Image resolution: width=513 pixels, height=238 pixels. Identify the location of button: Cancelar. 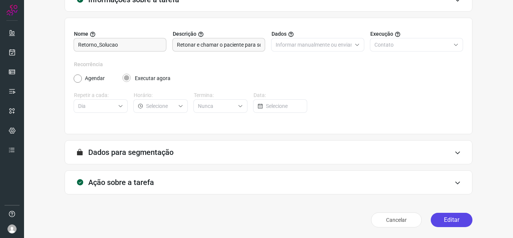
(396, 220).